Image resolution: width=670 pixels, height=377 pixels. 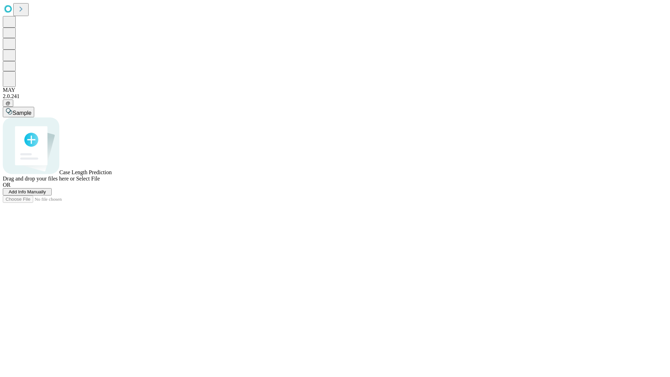 I want to click on span: OR, so click(x=7, y=185).